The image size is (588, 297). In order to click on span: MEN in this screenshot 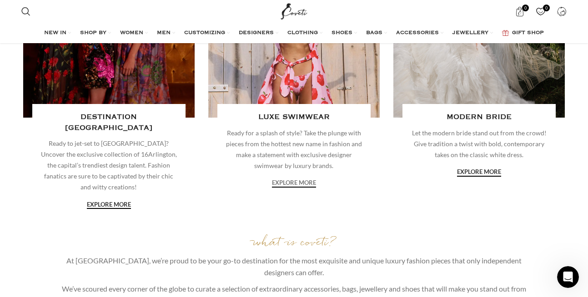, I will do `click(164, 33)`.